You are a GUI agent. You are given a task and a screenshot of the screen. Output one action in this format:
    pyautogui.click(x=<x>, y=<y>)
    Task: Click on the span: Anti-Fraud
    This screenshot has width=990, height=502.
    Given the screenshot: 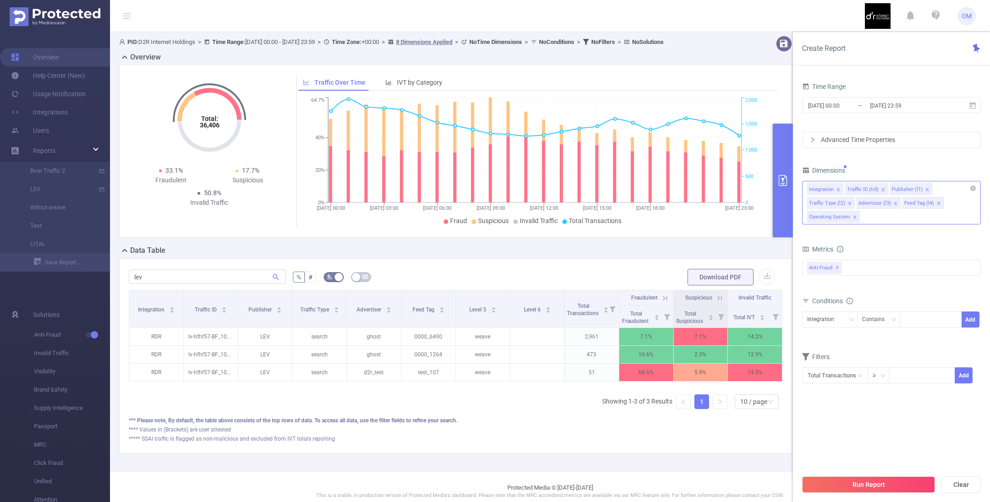 What is the action you would take?
    pyautogui.click(x=72, y=335)
    